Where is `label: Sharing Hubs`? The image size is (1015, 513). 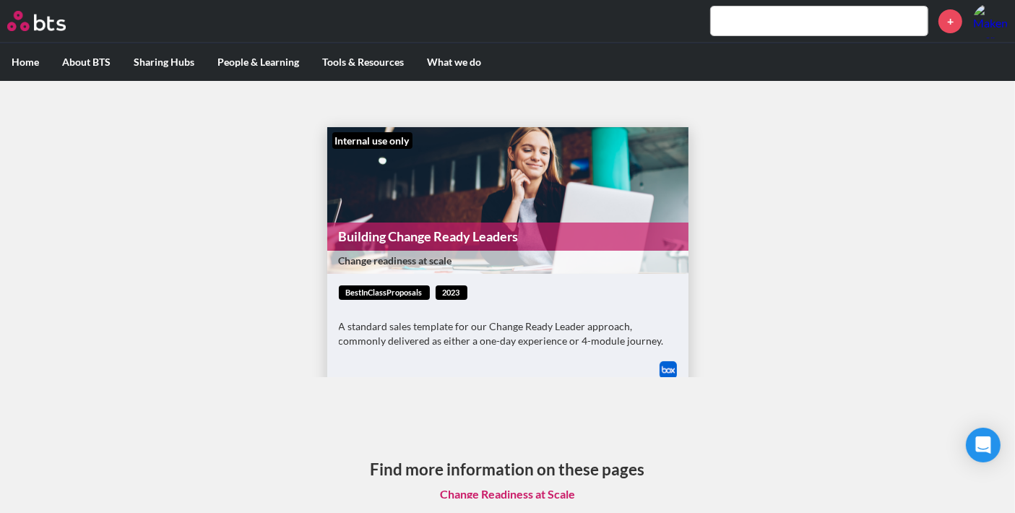 label: Sharing Hubs is located at coordinates (164, 62).